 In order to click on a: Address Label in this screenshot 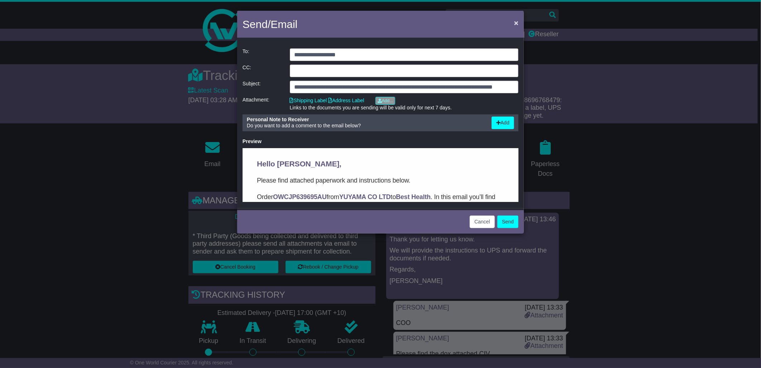, I will do `click(346, 100)`.